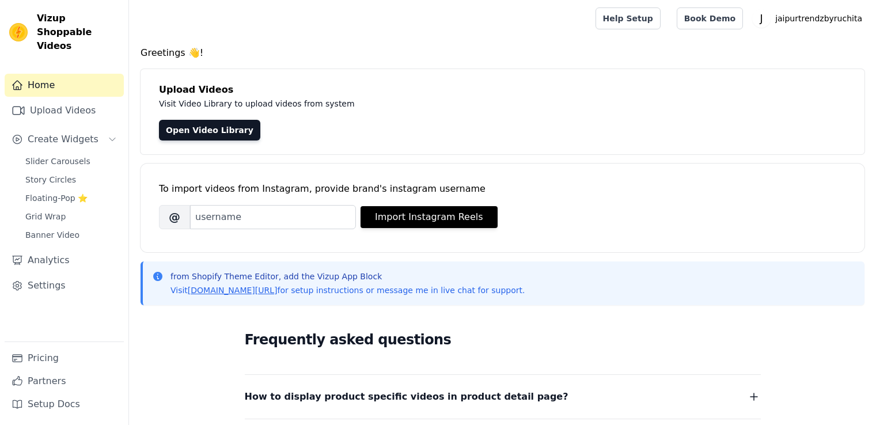  I want to click on p: from Shopify Theme Editor, add the Vizup App Block, so click(347, 276).